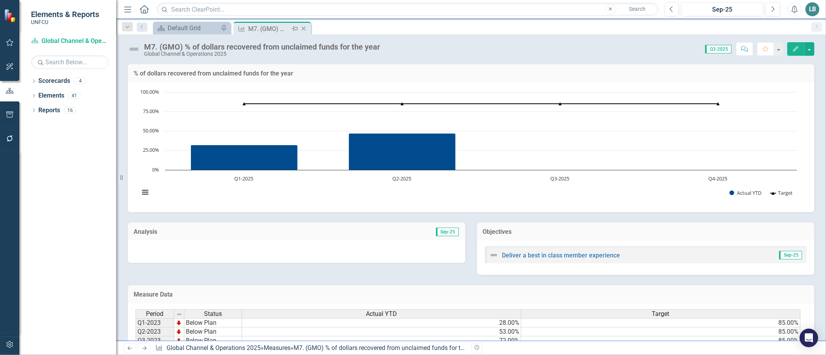 This screenshot has height=355, width=826. I want to click on a: Elements, so click(51, 96).